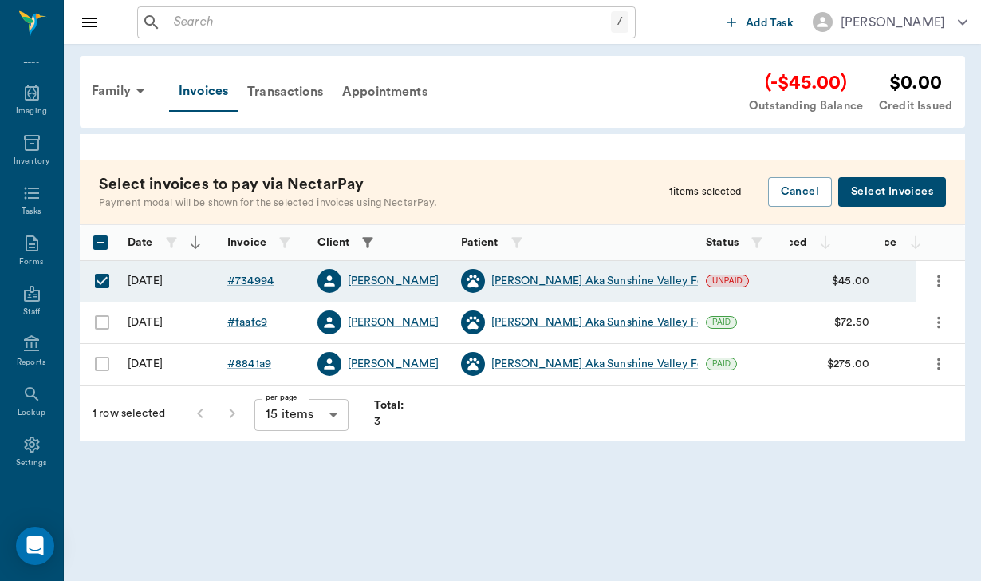 This screenshot has width=981, height=581. Describe the element at coordinates (89, 22) in the screenshot. I see `button: Close drawer` at that location.